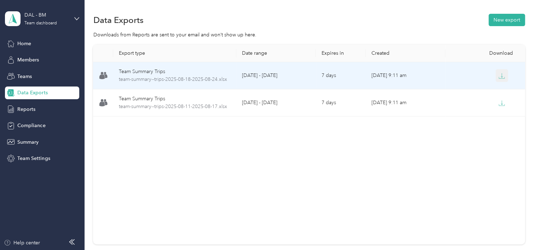  Describe the element at coordinates (276, 53) in the screenshot. I see `th: Date range` at that location.